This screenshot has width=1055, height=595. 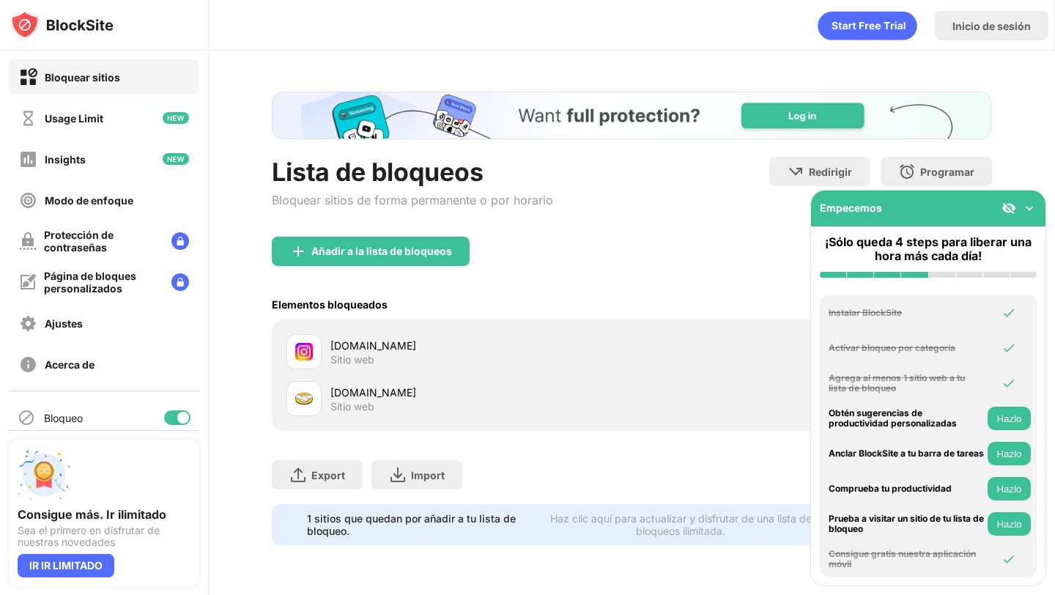 I want to click on div: Haz clic aquí para actualizar y disfrutar de una lista de bloqueos ilimitada., so click(x=681, y=524).